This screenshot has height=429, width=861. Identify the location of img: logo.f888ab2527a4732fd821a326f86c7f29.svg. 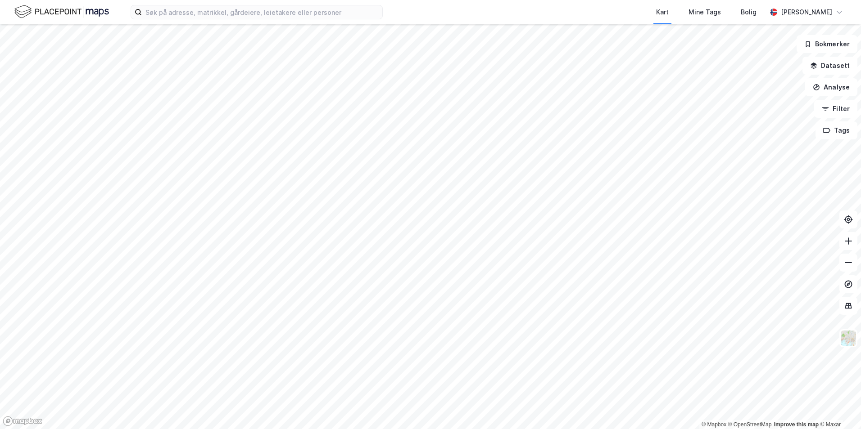
(62, 12).